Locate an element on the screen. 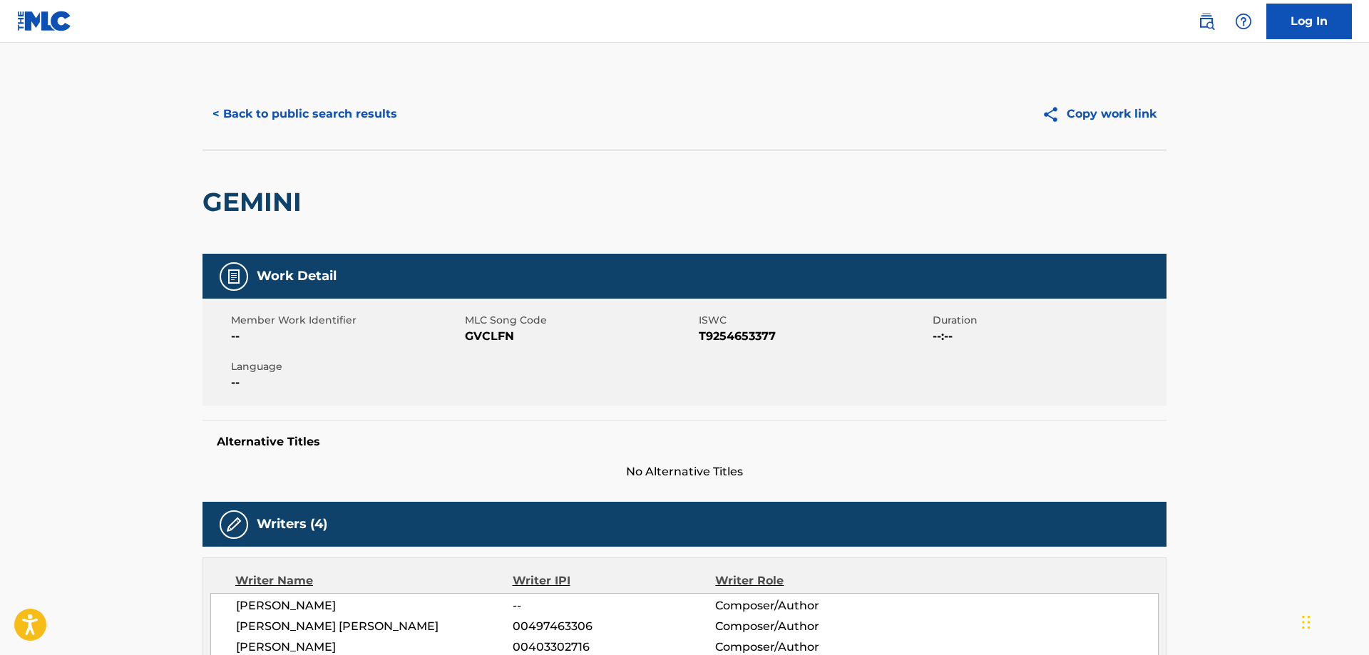 Image resolution: width=1369 pixels, height=655 pixels. div: Writer IPI is located at coordinates (614, 581).